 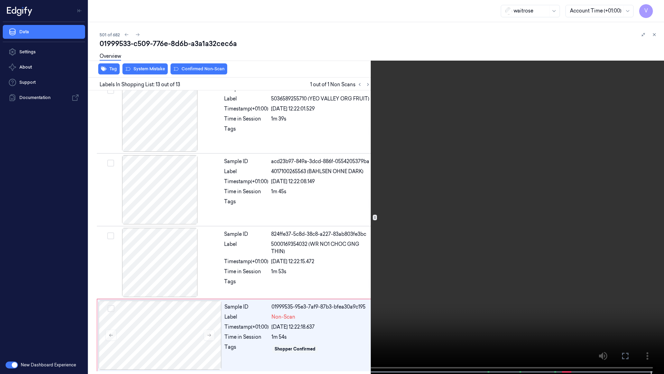 I want to click on button: About, so click(x=44, y=67).